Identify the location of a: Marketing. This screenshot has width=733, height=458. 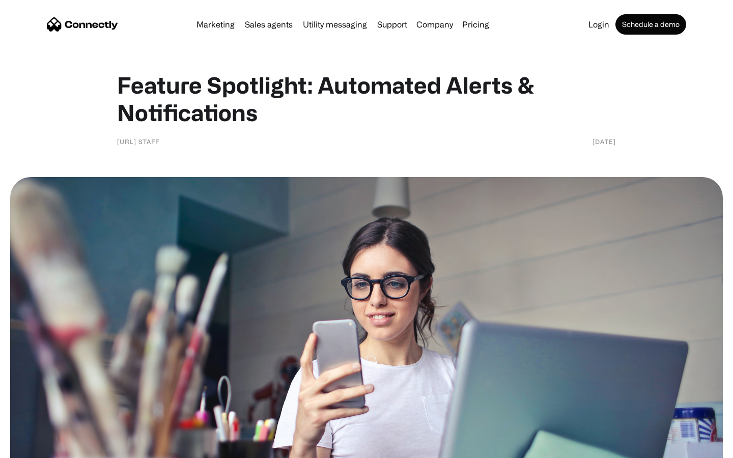
(215, 24).